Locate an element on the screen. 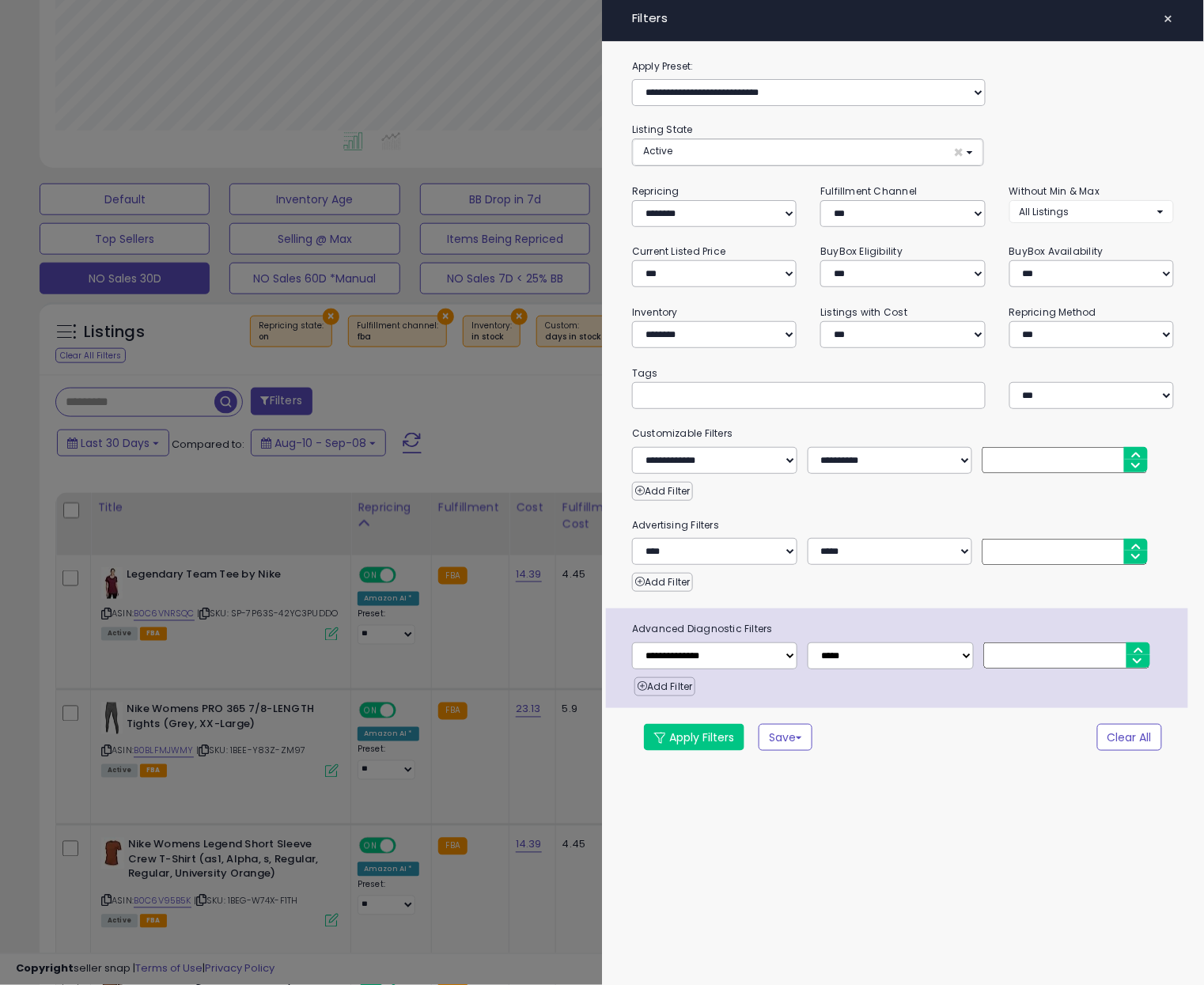  label: Apply Preset: is located at coordinates (902, 66).